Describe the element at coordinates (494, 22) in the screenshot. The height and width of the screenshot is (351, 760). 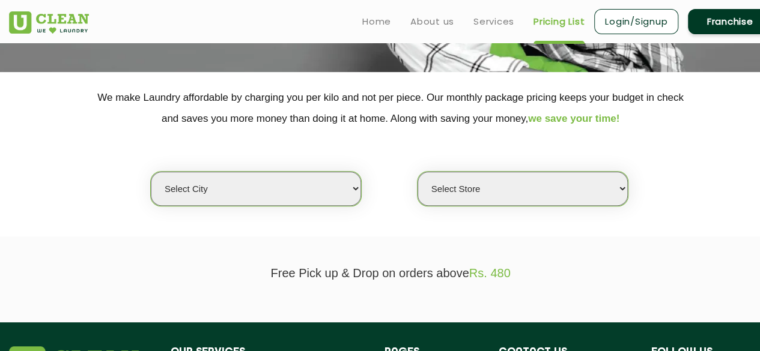
I see `a: Services` at that location.